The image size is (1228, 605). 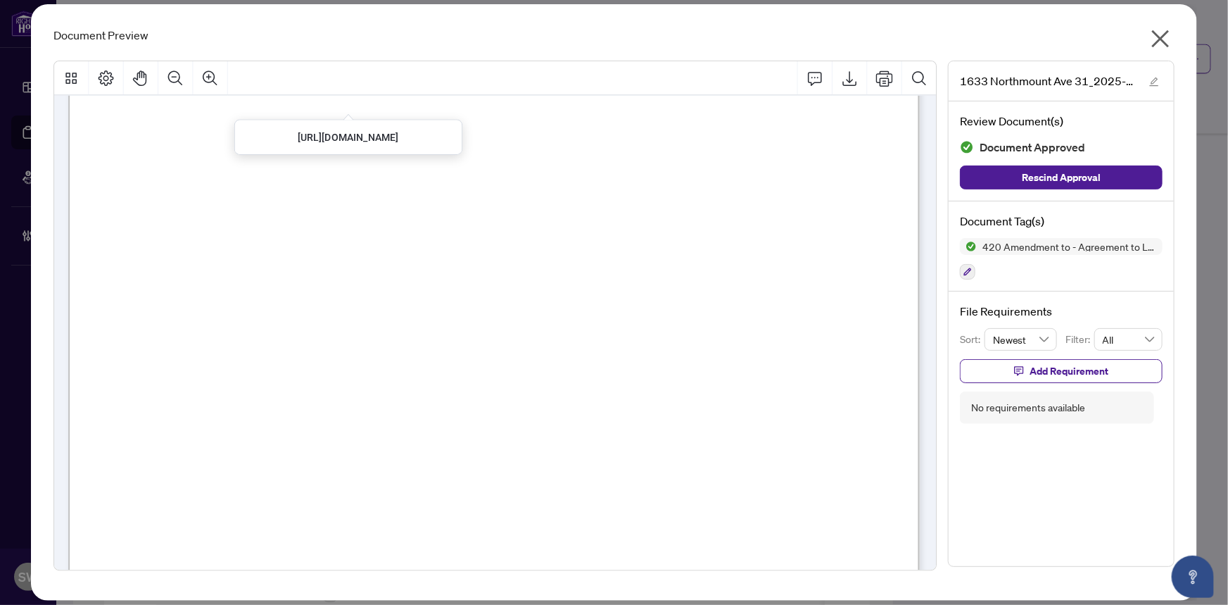 What do you see at coordinates (1062, 221) in the screenshot?
I see `h4: Document Tag(s)` at bounding box center [1062, 221].